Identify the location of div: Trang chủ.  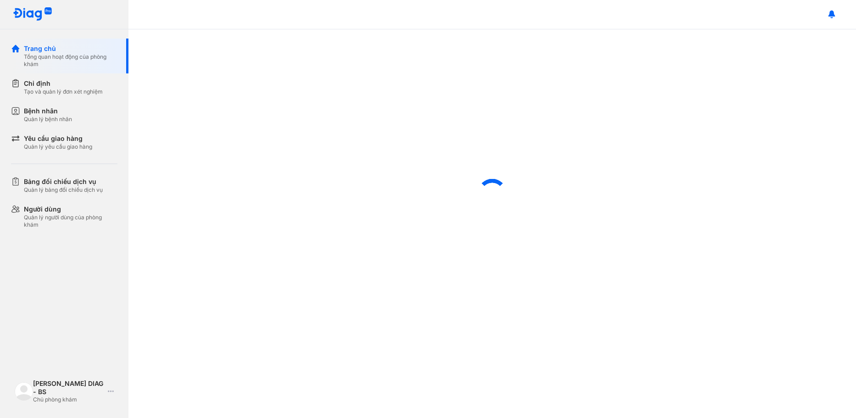
(71, 49).